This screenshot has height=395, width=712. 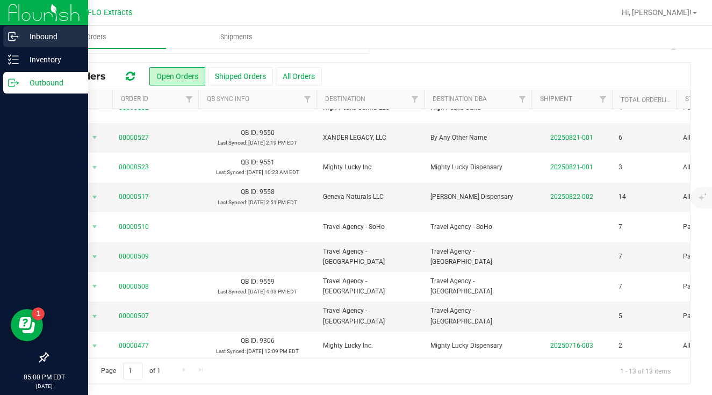 What do you see at coordinates (51, 83) in the screenshot?
I see `p: Outbound` at bounding box center [51, 83].